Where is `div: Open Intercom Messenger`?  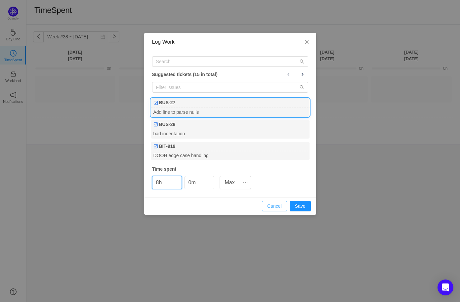 div: Open Intercom Messenger is located at coordinates (445, 287).